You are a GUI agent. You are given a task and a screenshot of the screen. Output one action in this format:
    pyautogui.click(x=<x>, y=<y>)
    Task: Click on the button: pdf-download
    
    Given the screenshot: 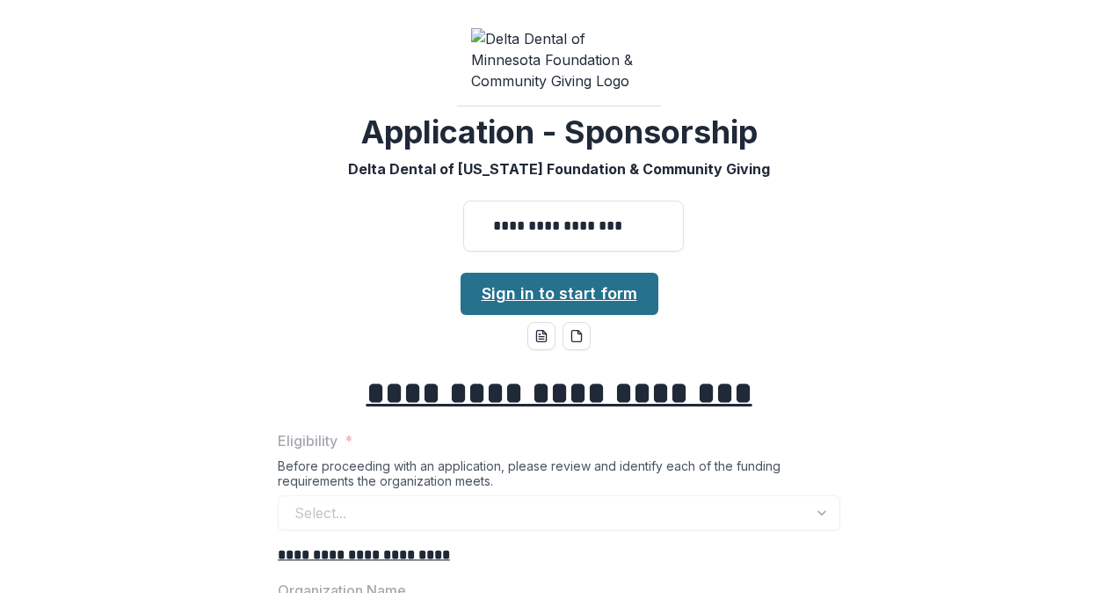 What is the action you would take?
    pyautogui.click(x=577, y=336)
    